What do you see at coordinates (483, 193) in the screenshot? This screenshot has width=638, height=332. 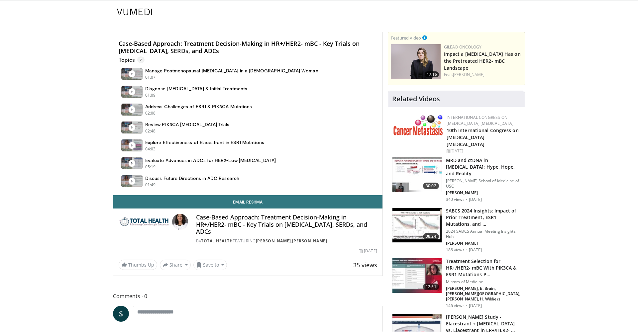 I see `p: Daniel Stover` at bounding box center [483, 193].